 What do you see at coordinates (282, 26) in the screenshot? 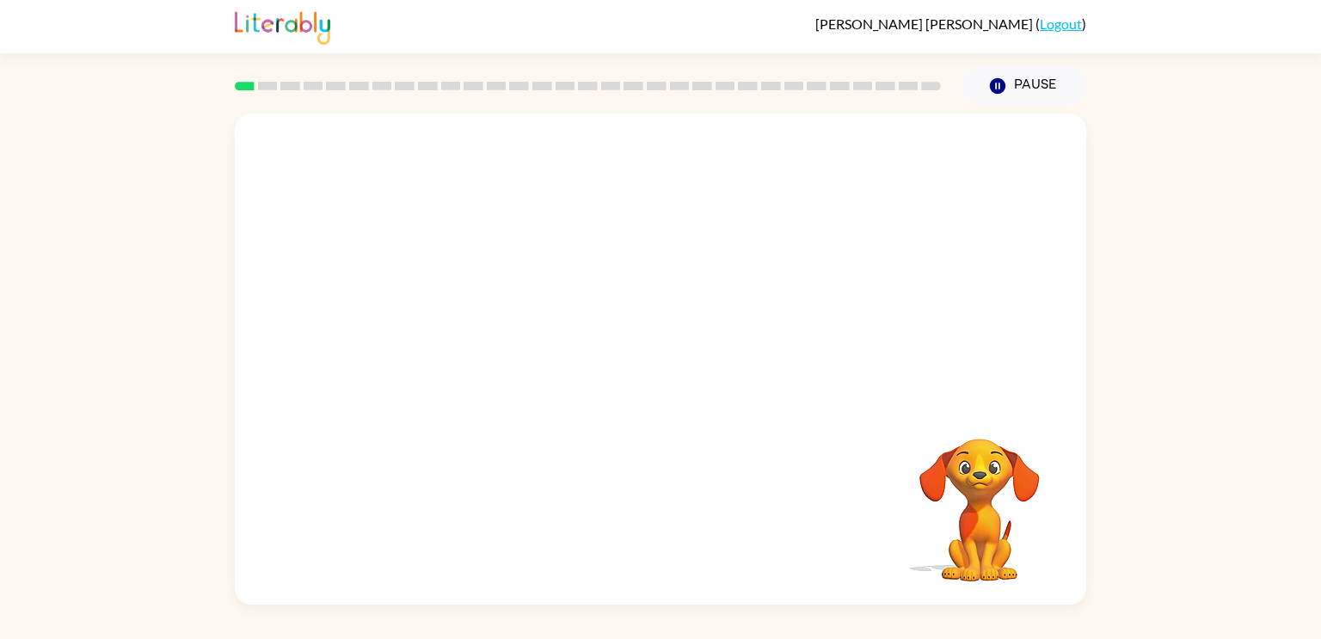
I see `img: Literably` at bounding box center [282, 26].